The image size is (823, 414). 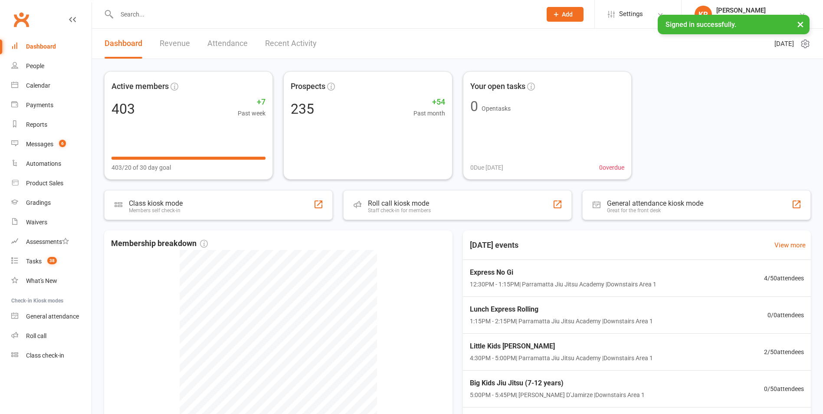 I want to click on div: What's New, so click(x=42, y=281).